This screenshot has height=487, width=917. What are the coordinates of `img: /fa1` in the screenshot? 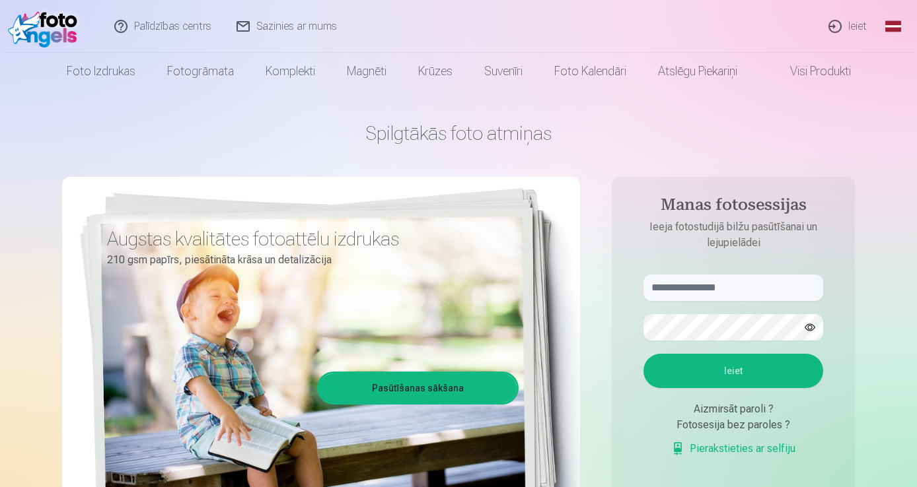 It's located at (46, 26).